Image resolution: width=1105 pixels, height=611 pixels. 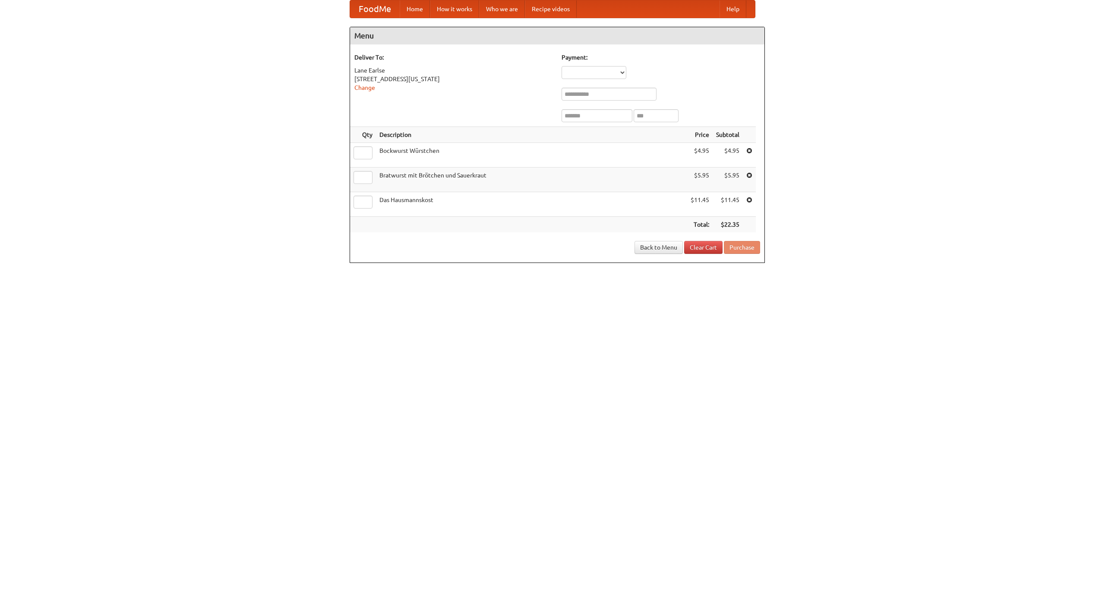 I want to click on th: Price, so click(x=700, y=135).